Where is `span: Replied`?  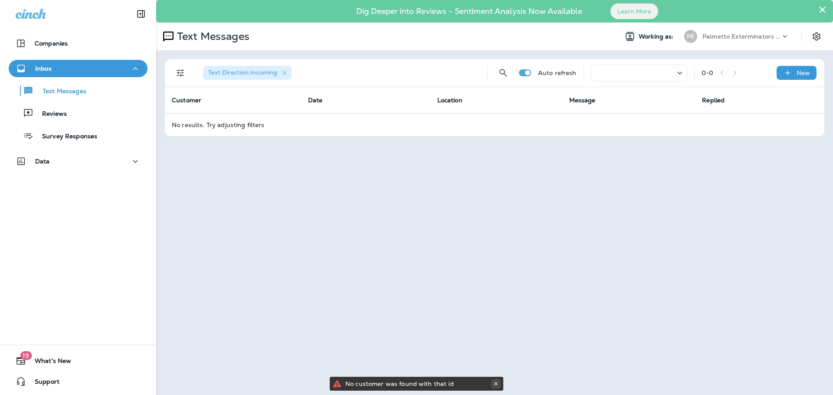 span: Replied is located at coordinates (713, 100).